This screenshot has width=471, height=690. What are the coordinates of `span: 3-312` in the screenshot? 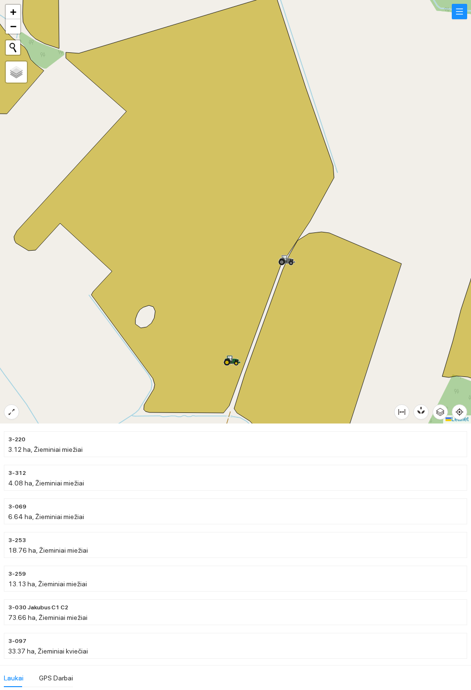 It's located at (17, 473).